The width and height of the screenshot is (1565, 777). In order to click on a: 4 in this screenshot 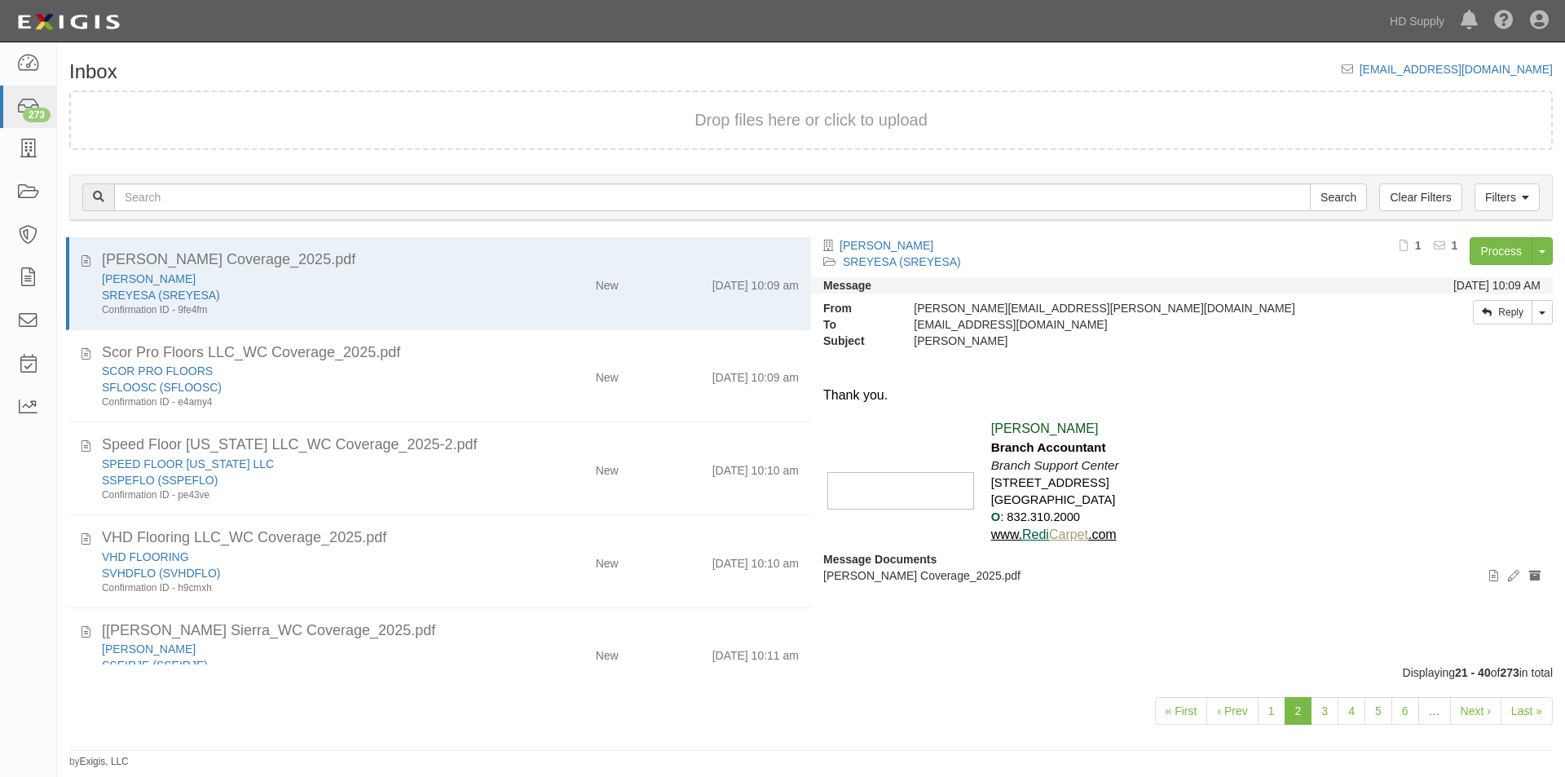, I will do `click(1351, 711)`.